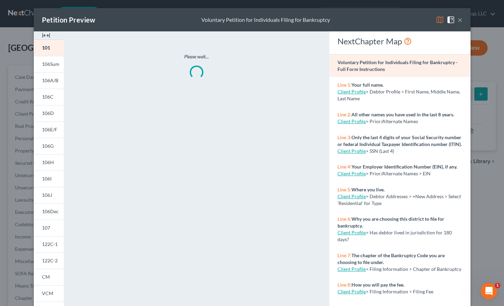 The height and width of the screenshot is (306, 504). Describe the element at coordinates (197, 57) in the screenshot. I see `p: Please wait...` at that location.